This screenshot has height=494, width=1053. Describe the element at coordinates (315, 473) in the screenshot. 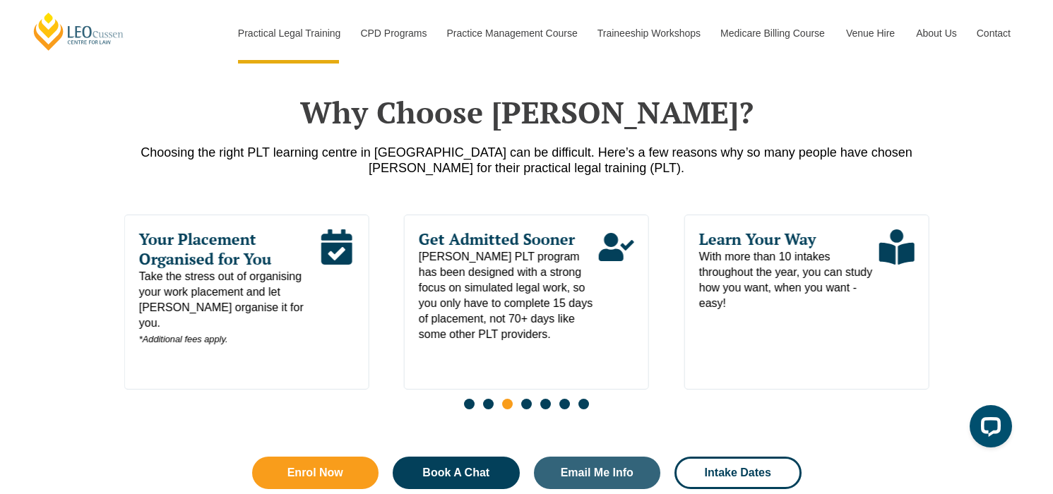

I see `span: Enrol Now` at that location.